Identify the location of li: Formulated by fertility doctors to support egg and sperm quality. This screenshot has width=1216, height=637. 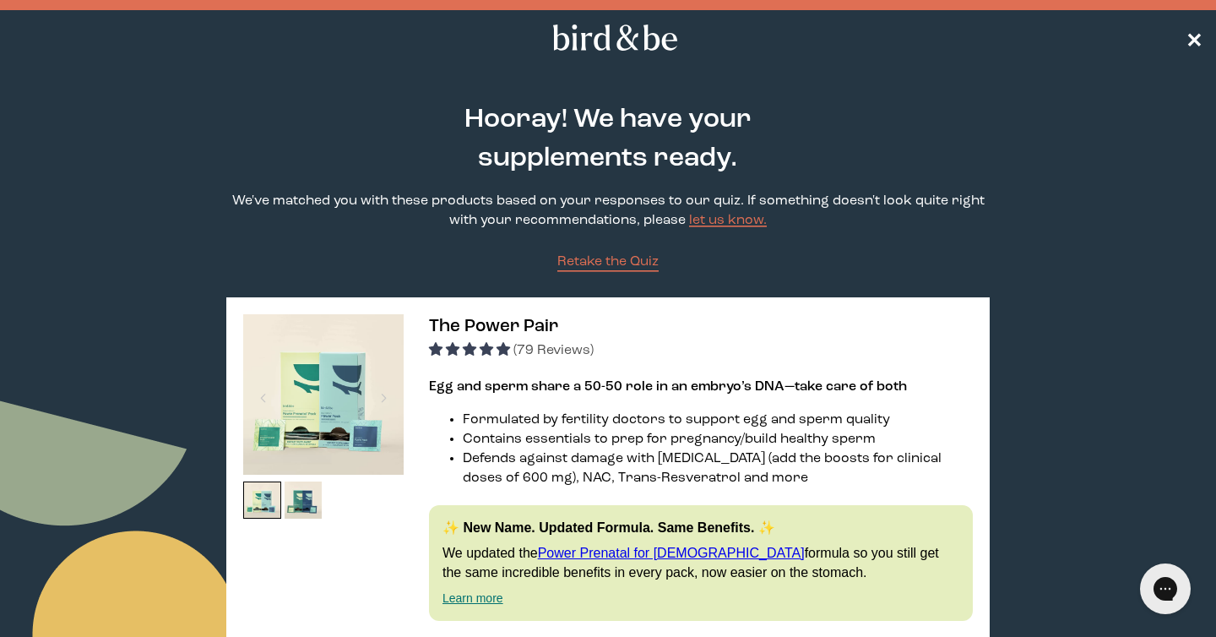
(718, 420).